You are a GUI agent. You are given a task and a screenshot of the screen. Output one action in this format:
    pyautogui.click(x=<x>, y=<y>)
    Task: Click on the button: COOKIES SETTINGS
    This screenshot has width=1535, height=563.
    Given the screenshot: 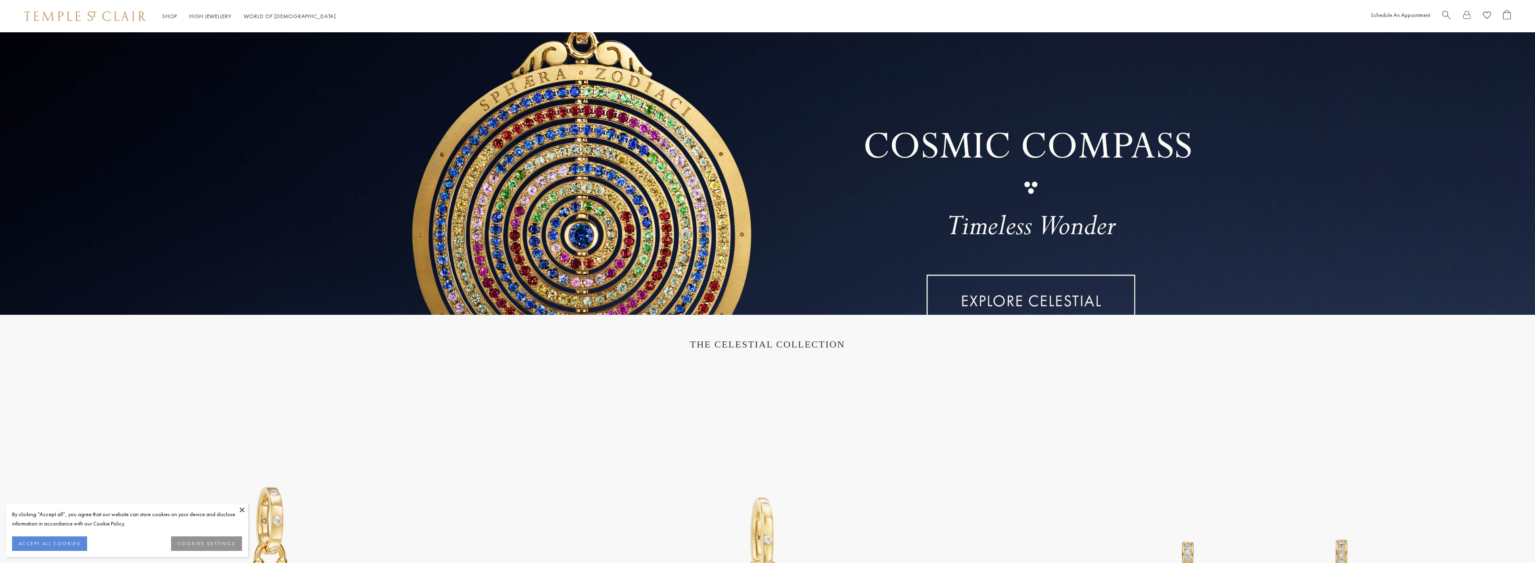 What is the action you would take?
    pyautogui.click(x=207, y=543)
    